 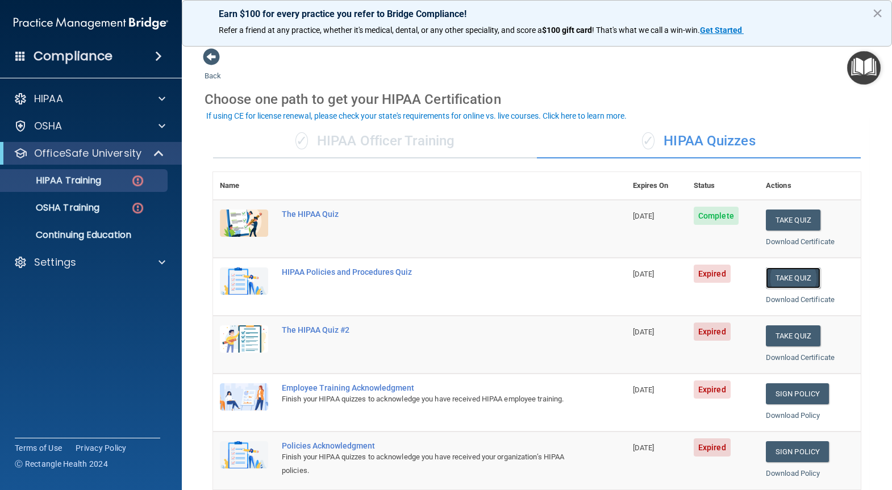 I want to click on img: PMB logo, so click(x=91, y=23).